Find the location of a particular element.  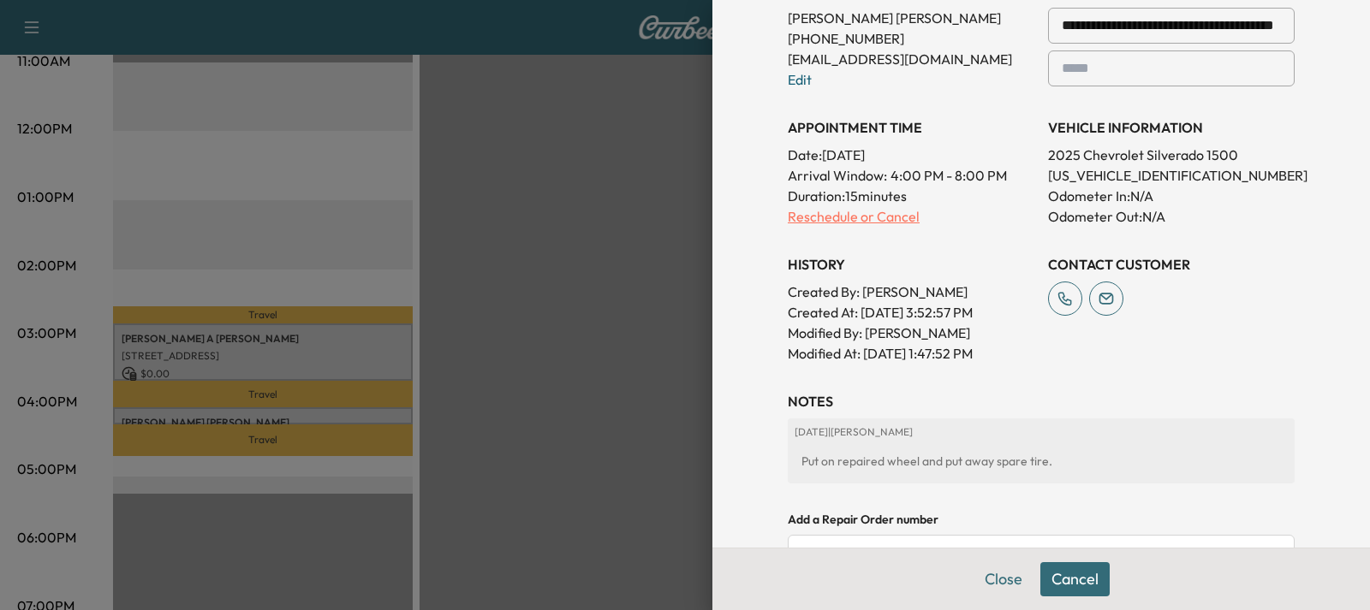

p: Reschedule or Cancel is located at coordinates (911, 217).